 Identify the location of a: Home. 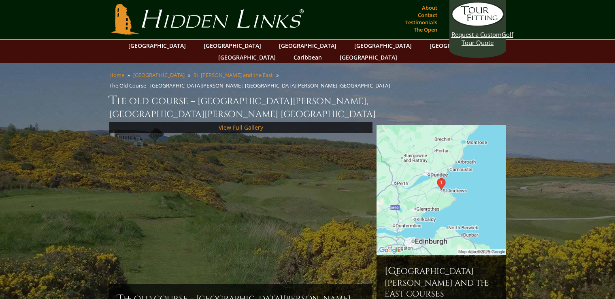
(117, 75).